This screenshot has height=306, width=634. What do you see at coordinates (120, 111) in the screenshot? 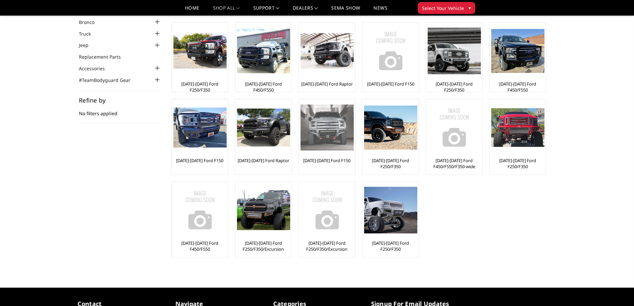
I see `div: No filters applied` at bounding box center [120, 111].